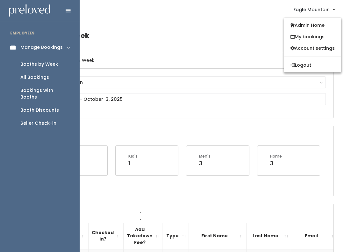 The height and width of the screenshot is (252, 344). Describe the element at coordinates (176, 236) in the screenshot. I see `th: Type: activate to sort column ascending` at that location.